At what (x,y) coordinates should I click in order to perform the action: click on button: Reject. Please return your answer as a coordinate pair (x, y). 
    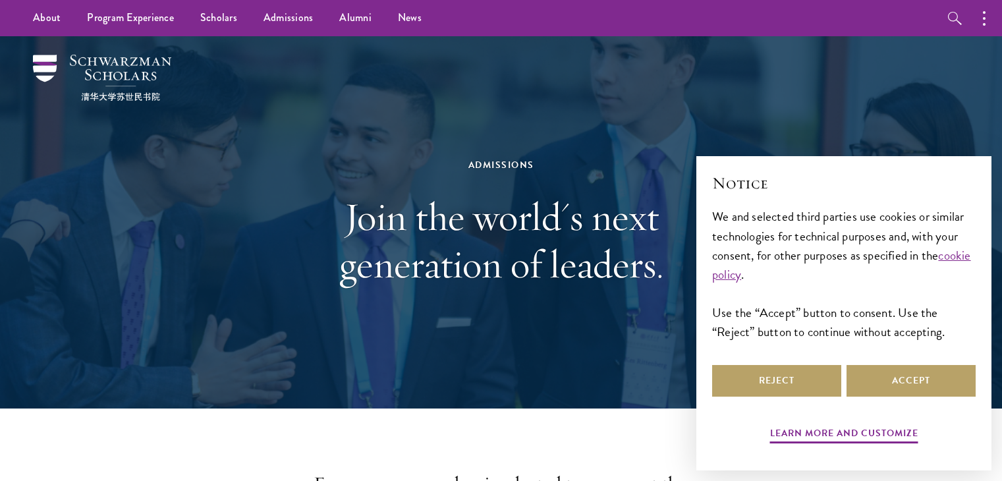
    Looking at the image, I should click on (776, 381).